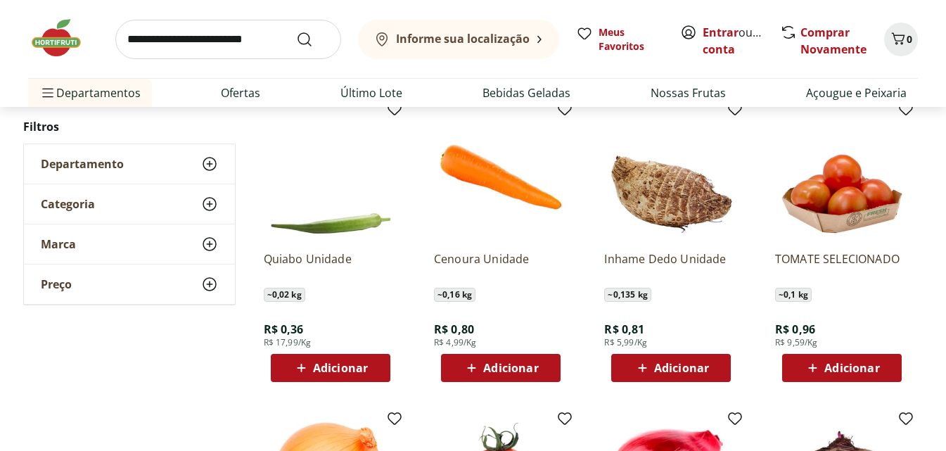  Describe the element at coordinates (241, 93) in the screenshot. I see `a: Ofertas` at that location.